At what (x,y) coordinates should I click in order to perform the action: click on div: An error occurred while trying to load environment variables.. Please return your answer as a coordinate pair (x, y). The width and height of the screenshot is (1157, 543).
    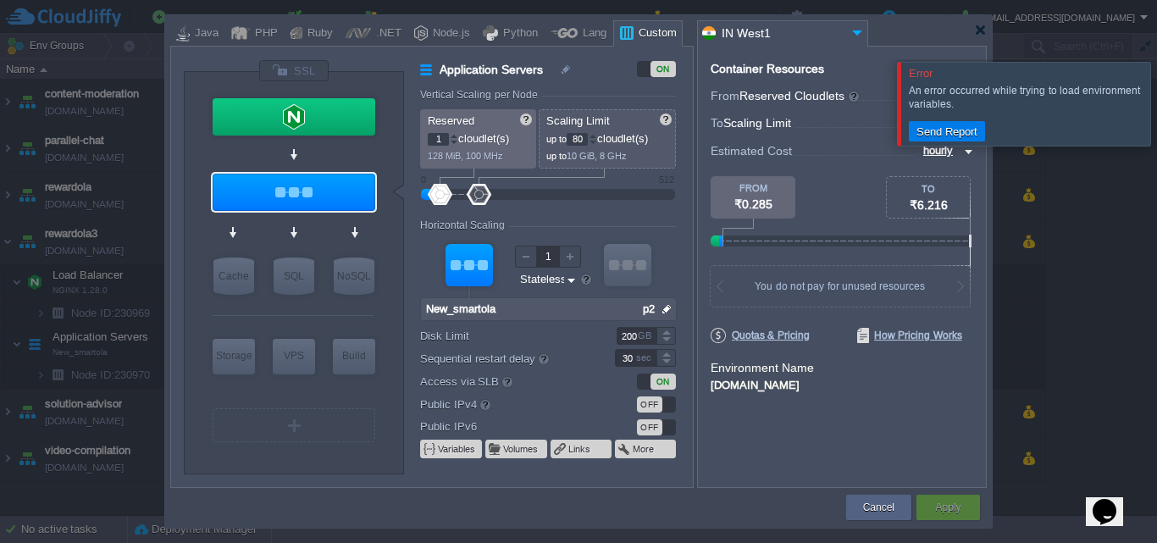
    Looking at the image, I should click on (1028, 97).